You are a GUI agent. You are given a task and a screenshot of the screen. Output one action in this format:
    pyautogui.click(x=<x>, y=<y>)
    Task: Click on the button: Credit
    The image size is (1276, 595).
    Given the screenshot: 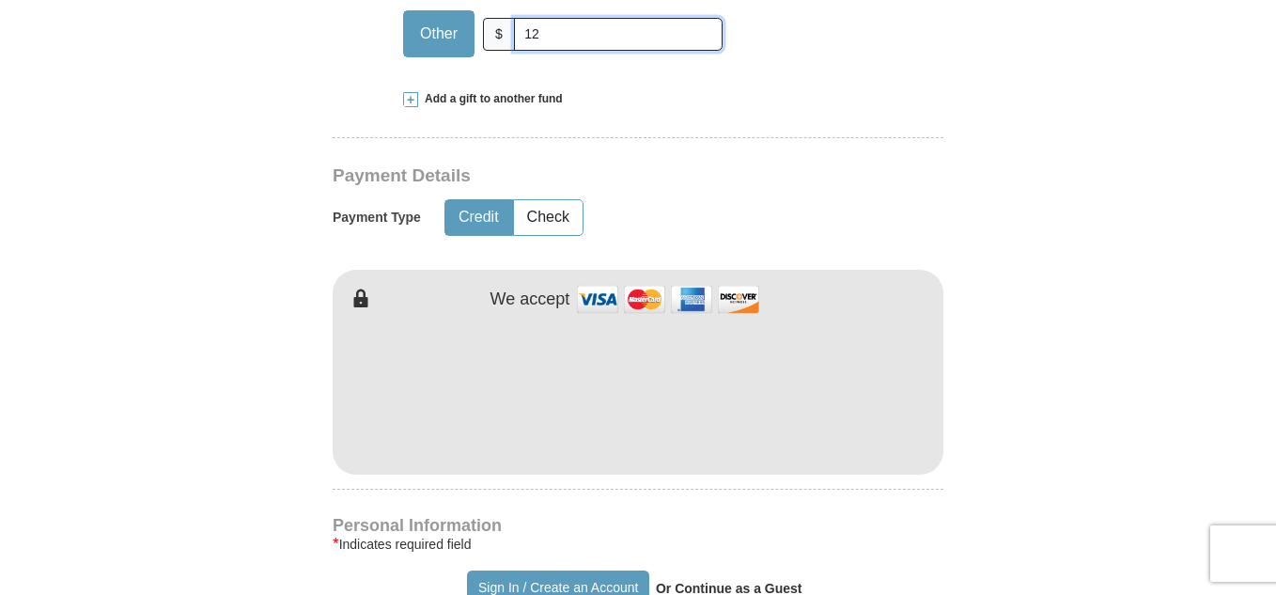 What is the action you would take?
    pyautogui.click(x=478, y=217)
    